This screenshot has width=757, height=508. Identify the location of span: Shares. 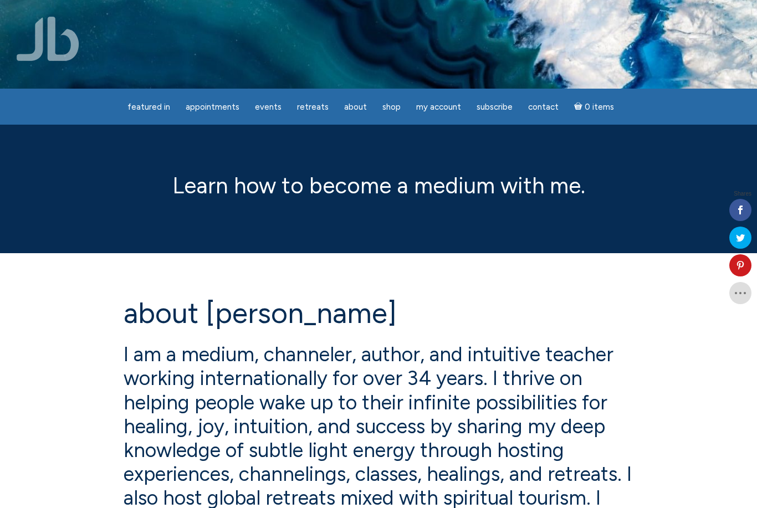
(742, 194).